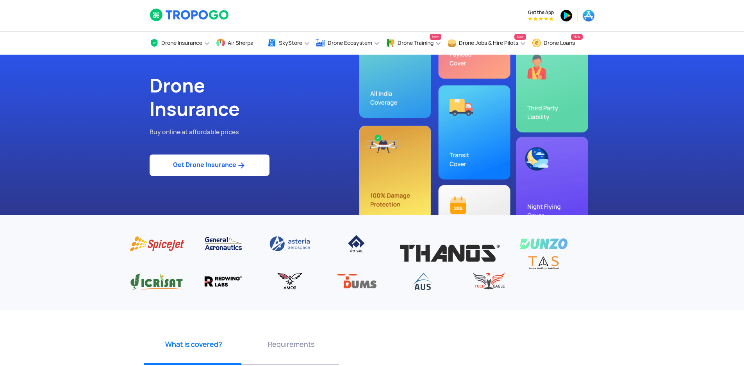  Describe the element at coordinates (557, 43) in the screenshot. I see `a: Drone LoansNew` at that location.